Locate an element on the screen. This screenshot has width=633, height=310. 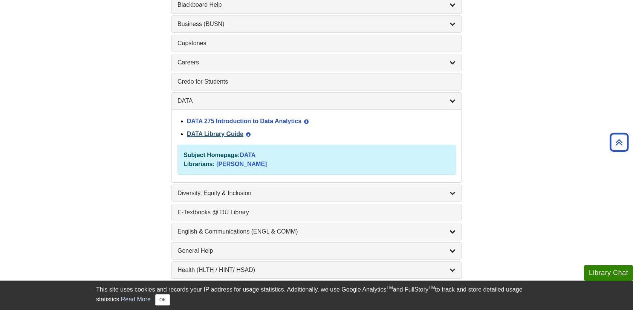
div: General Help is located at coordinates (317, 251).